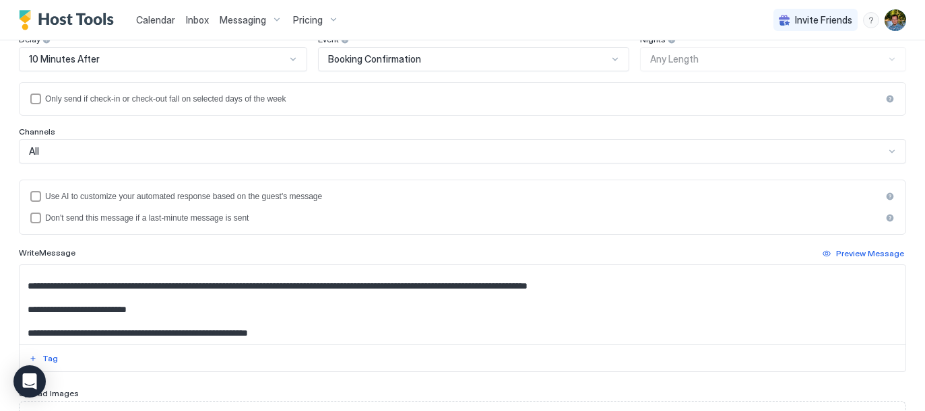  I want to click on span: Inbox, so click(197, 20).